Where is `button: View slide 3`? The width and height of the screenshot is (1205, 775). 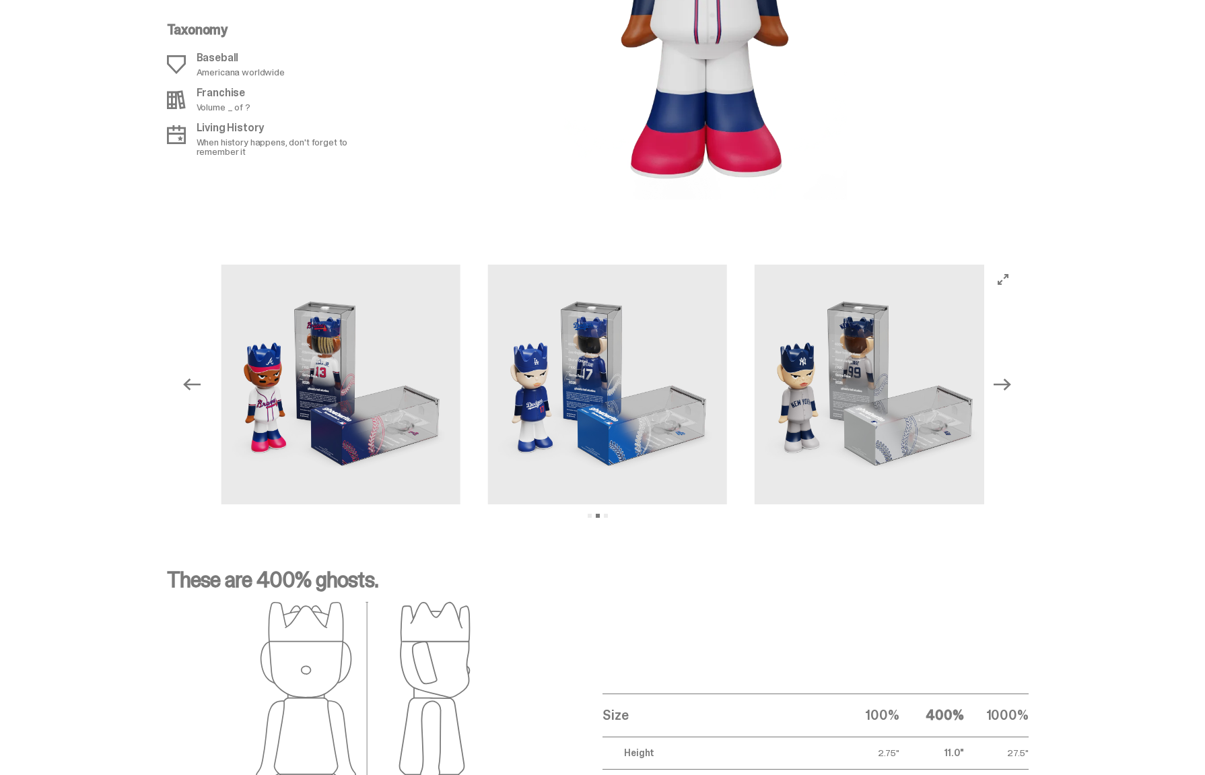
button: View slide 3 is located at coordinates (606, 516).